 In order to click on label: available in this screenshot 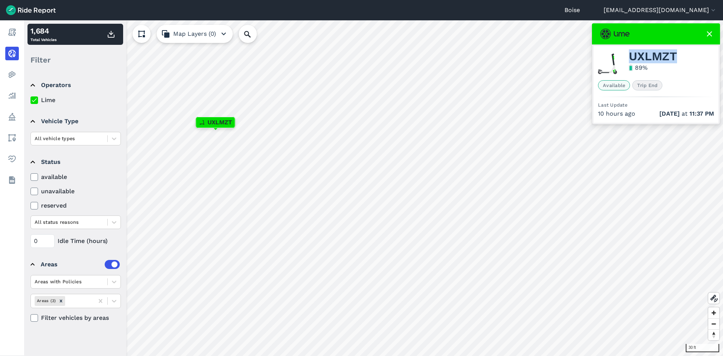, I will do `click(76, 177)`.